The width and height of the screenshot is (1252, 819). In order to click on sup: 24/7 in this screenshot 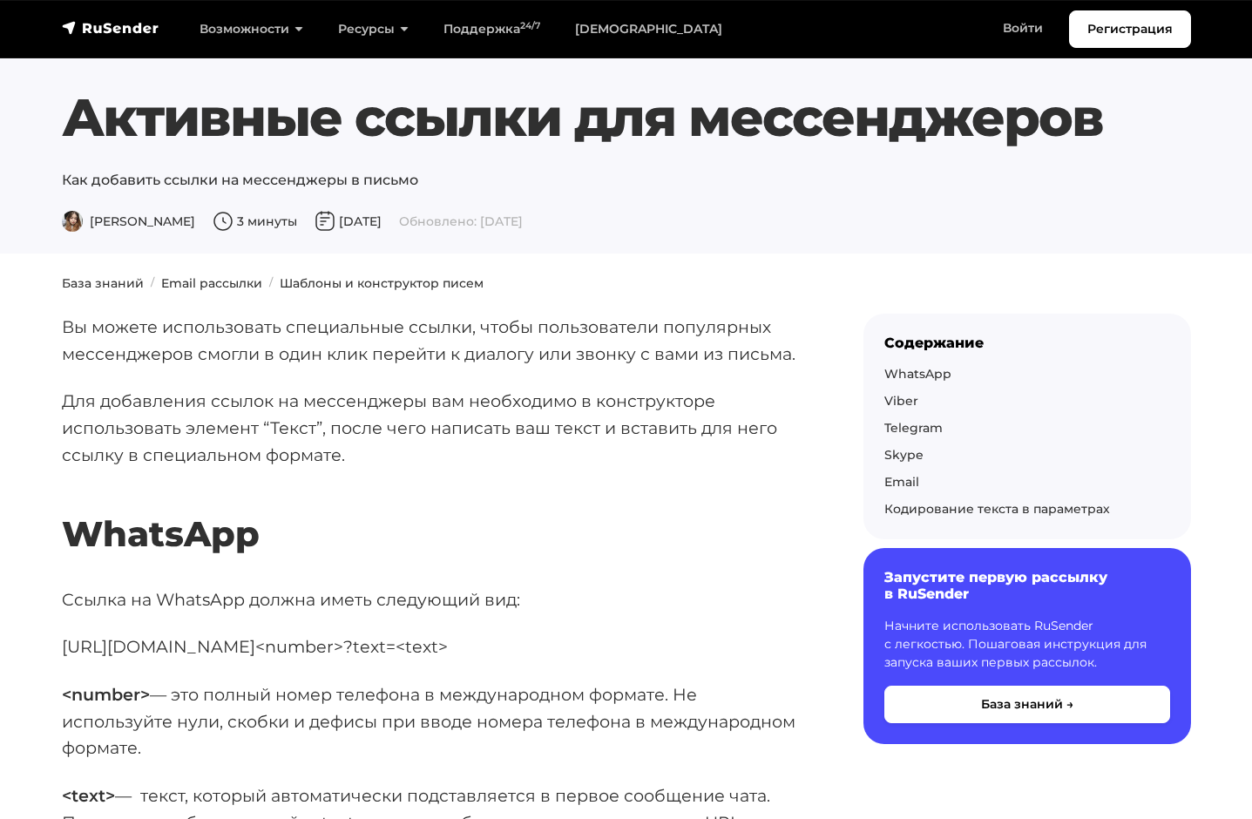, I will do `click(530, 25)`.